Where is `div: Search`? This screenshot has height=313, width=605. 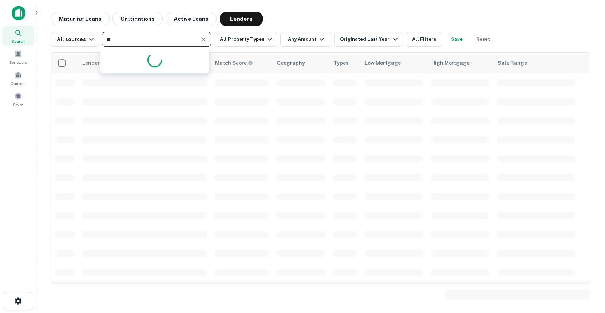 div: Search is located at coordinates (18, 36).